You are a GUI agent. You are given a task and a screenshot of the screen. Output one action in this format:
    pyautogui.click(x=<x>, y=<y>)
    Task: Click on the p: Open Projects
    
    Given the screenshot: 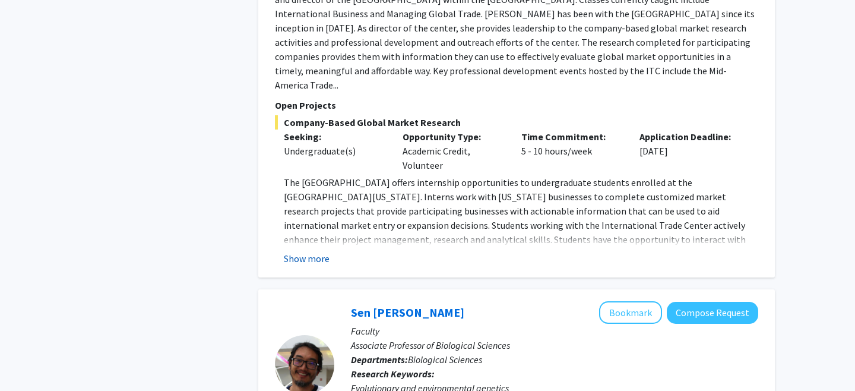 What is the action you would take?
    pyautogui.click(x=516, y=105)
    